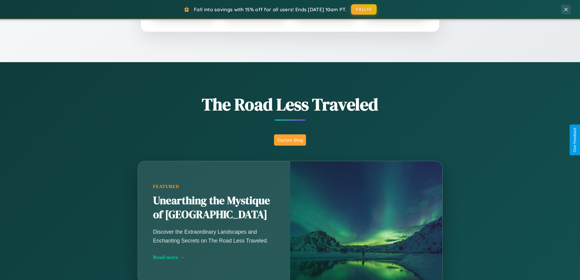 The height and width of the screenshot is (280, 580). What do you see at coordinates (214, 257) in the screenshot?
I see `div: Read more →` at bounding box center [214, 257].